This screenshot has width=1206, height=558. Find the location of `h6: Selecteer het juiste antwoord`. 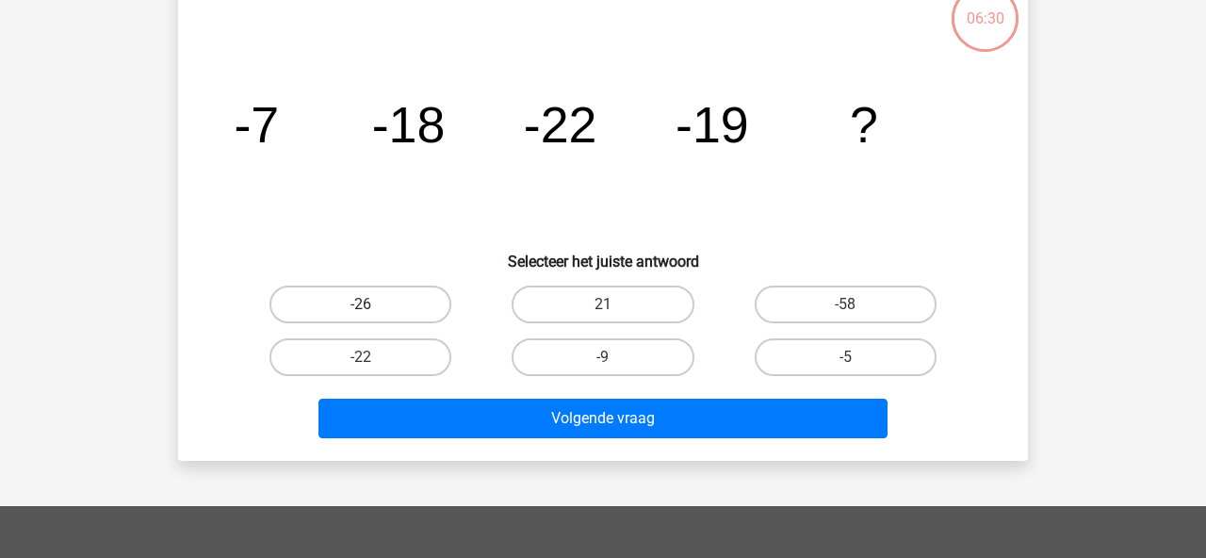

h6: Selecteer het juiste antwoord is located at coordinates (603, 253).